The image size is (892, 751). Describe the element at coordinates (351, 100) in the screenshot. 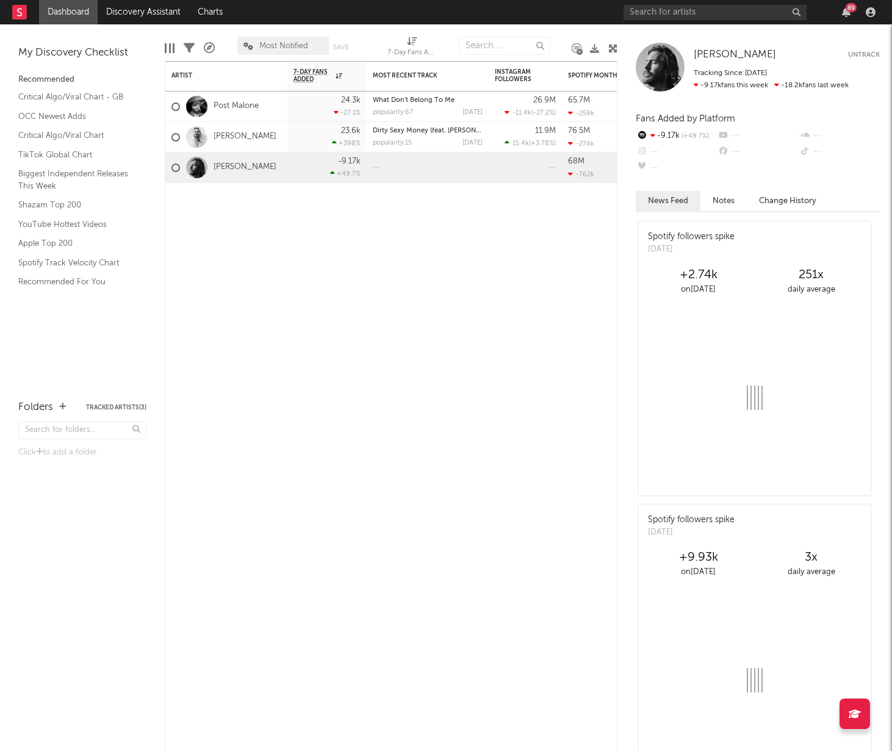

I see `div: 24.3k` at that location.